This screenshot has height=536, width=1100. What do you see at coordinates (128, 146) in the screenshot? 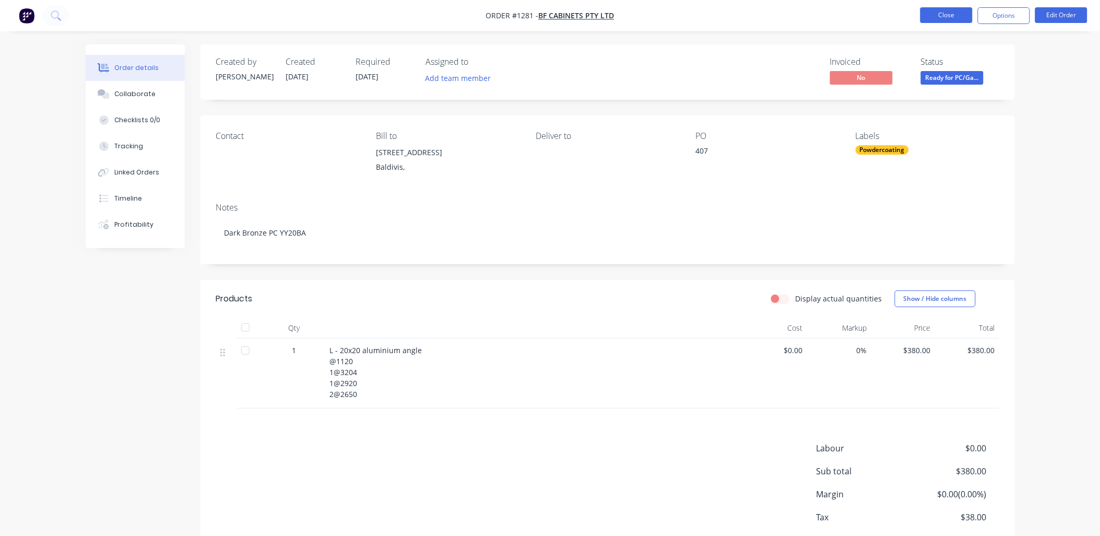
I see `div: Tracking` at bounding box center [128, 146].